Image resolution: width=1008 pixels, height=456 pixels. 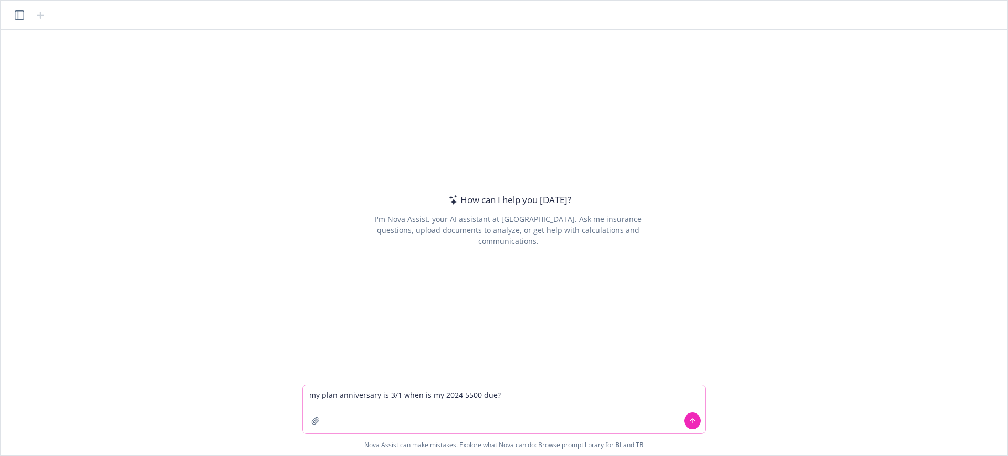 I want to click on a: TR, so click(x=639, y=445).